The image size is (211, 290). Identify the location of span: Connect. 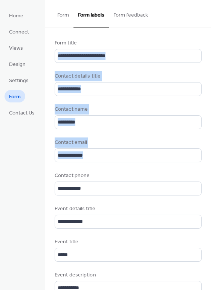
(19, 32).